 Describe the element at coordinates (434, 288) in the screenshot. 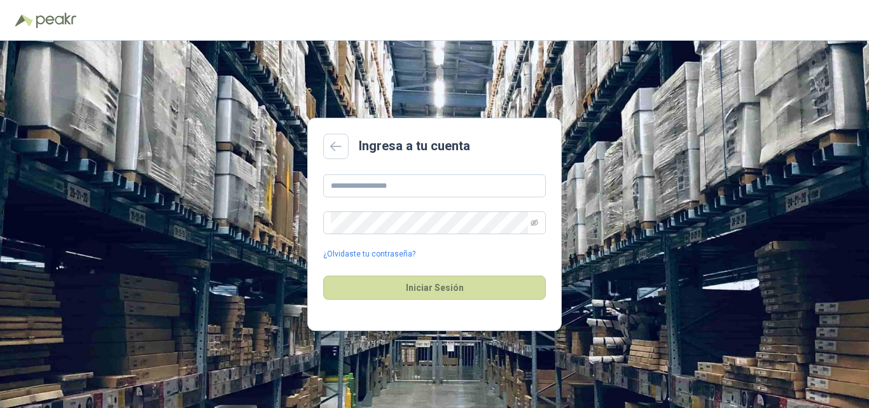

I see `button: Iniciar Sesión` at that location.